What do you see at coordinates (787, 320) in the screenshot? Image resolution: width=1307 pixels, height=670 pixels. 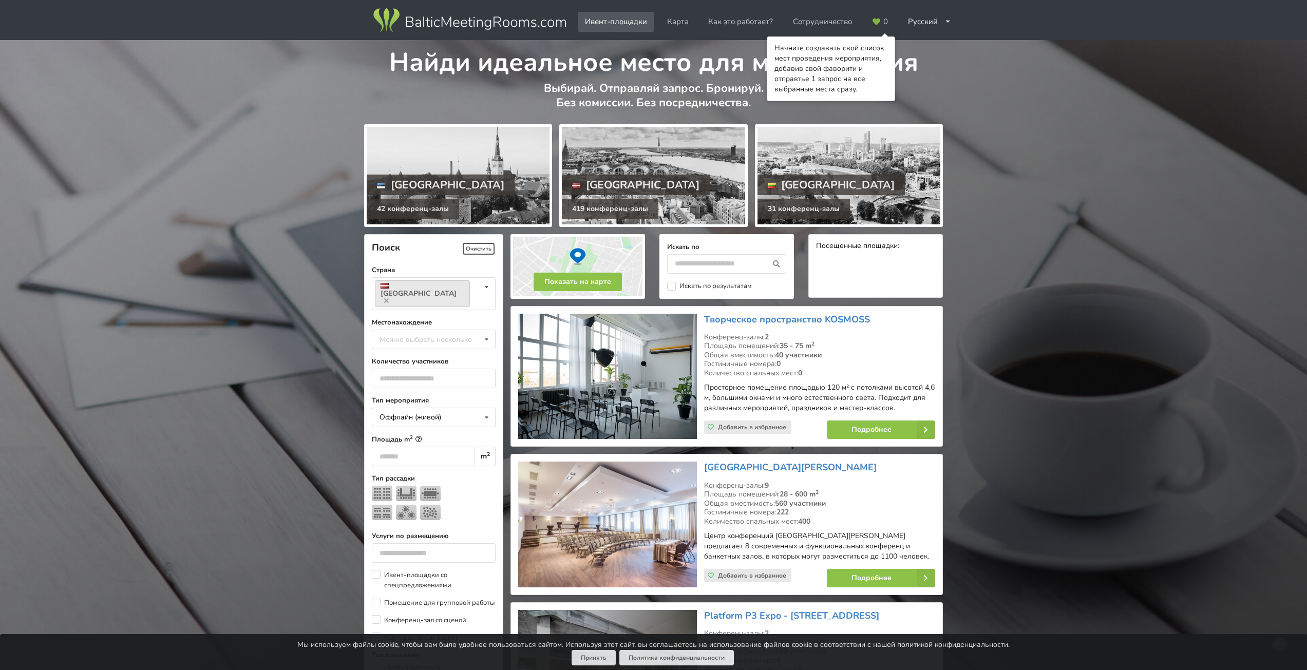 I see `a: Tворческое пространство KOSMOSS` at bounding box center [787, 320].